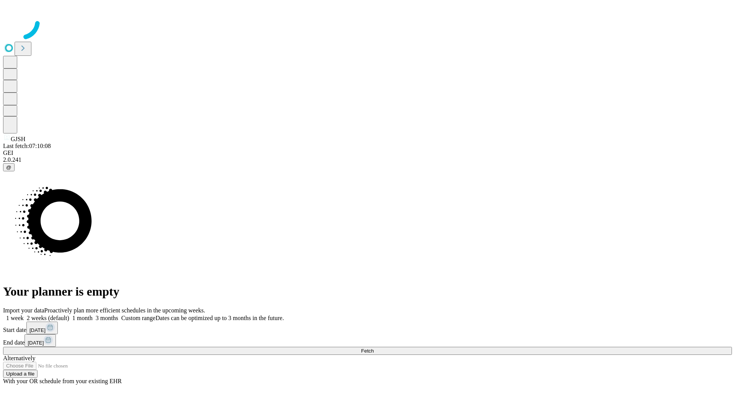  What do you see at coordinates (219, 318) in the screenshot?
I see `span: Dates can be optimized up to 3 months in the future.` at bounding box center [219, 318].